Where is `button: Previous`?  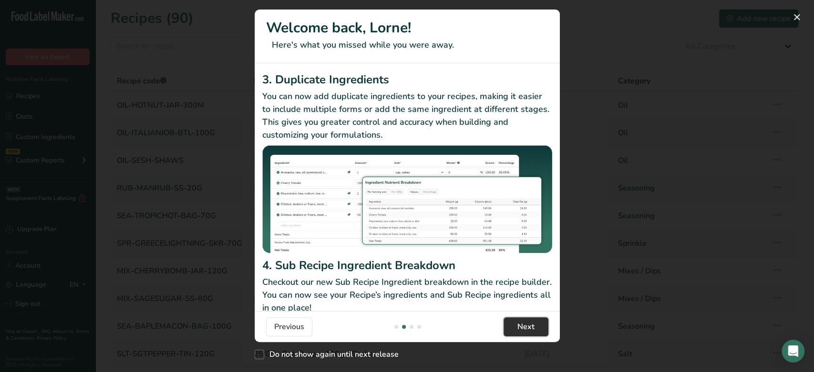 button: Previous is located at coordinates (289, 327).